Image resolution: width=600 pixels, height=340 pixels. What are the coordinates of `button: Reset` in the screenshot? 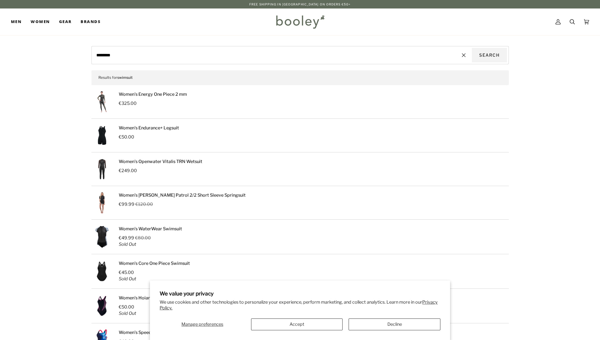 It's located at (464, 55).